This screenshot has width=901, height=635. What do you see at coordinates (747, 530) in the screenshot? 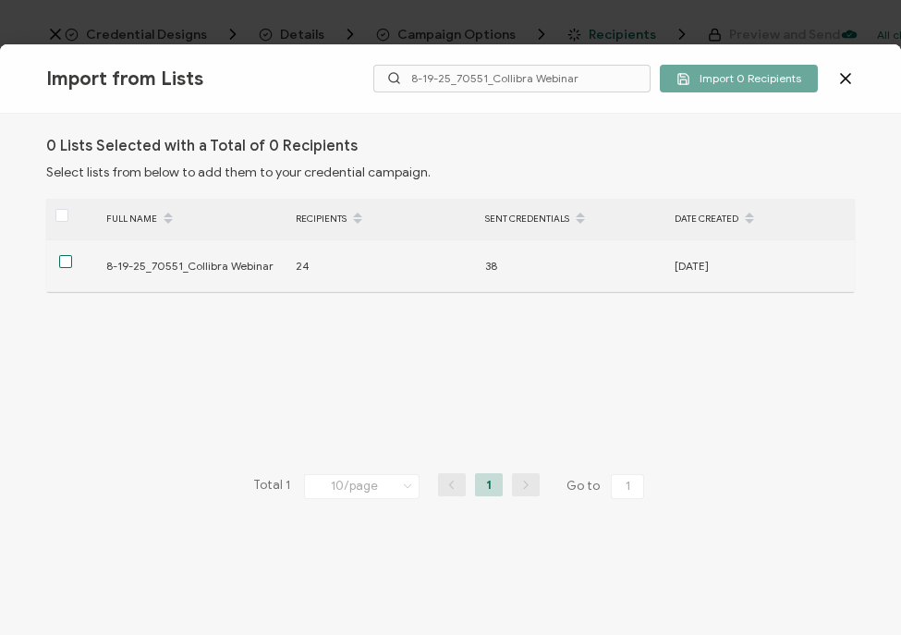
I see `div: Chat Widget` at bounding box center [747, 530].